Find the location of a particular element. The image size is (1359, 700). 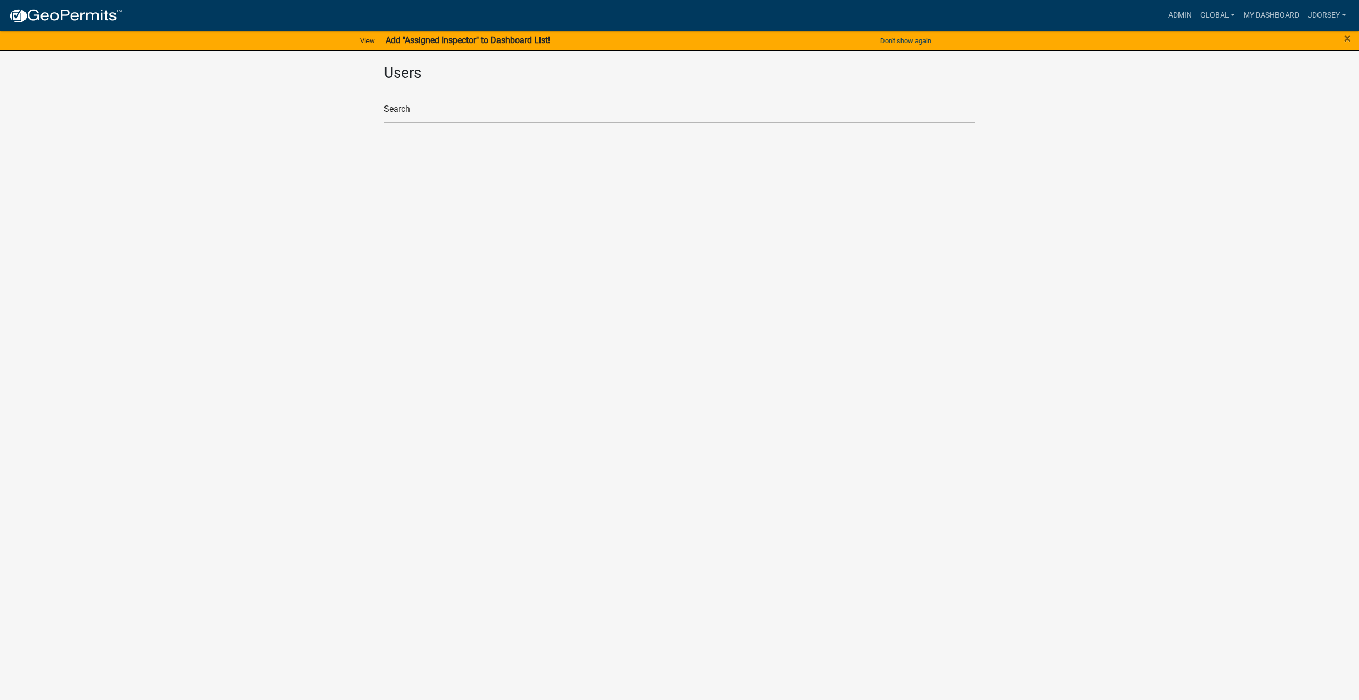

a: Admin is located at coordinates (1180, 15).